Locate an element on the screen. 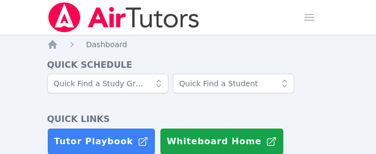 The image size is (376, 154). h4: Quick Schedule is located at coordinates (188, 65).